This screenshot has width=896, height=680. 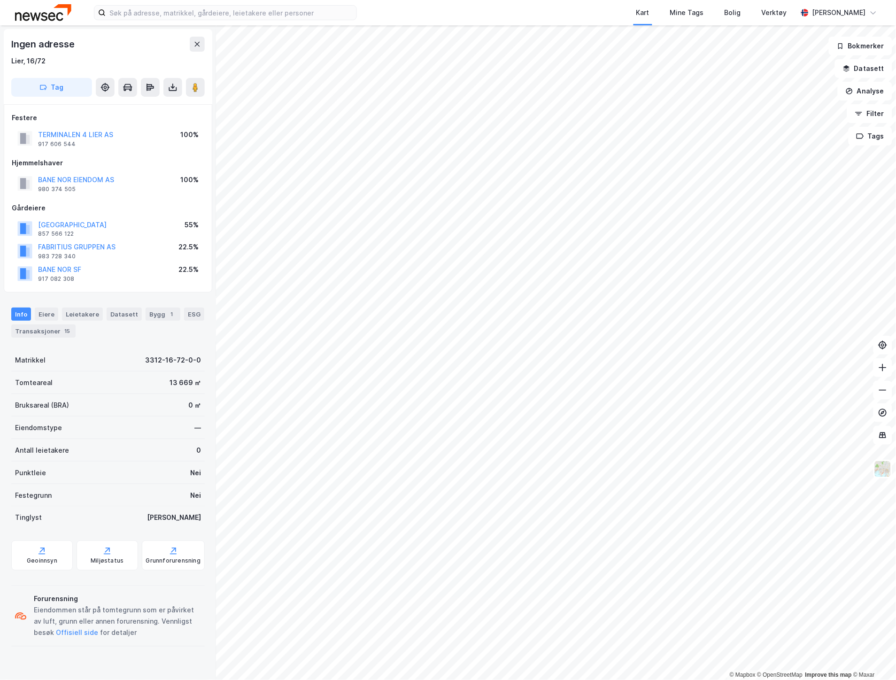 What do you see at coordinates (67, 331) in the screenshot?
I see `div: 15` at bounding box center [67, 331].